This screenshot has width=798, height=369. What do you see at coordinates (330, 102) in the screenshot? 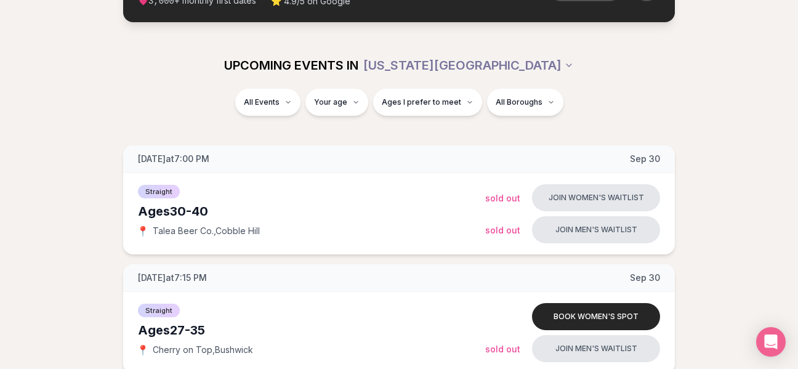
I see `span: Your age` at bounding box center [330, 102].